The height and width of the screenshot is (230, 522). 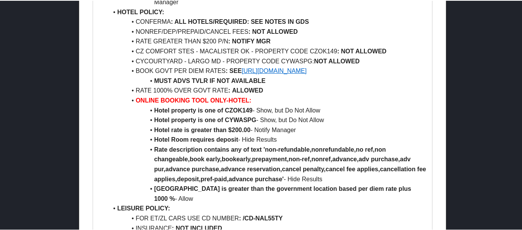 What do you see at coordinates (267, 51) in the screenshot?
I see `li: CZ COMFORT STES - MACALISTER OK - PROPERTY CODE CZOK149` at bounding box center [267, 51].